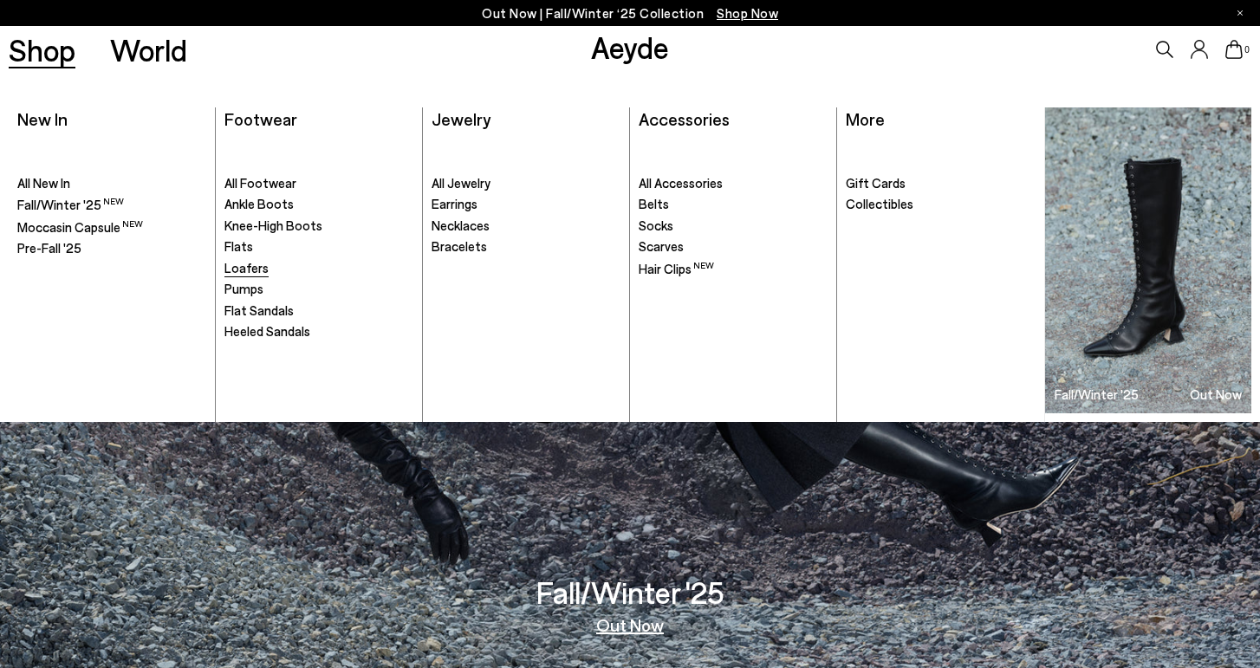  Describe the element at coordinates (319, 226) in the screenshot. I see `a: Knee-High Boots` at that location.